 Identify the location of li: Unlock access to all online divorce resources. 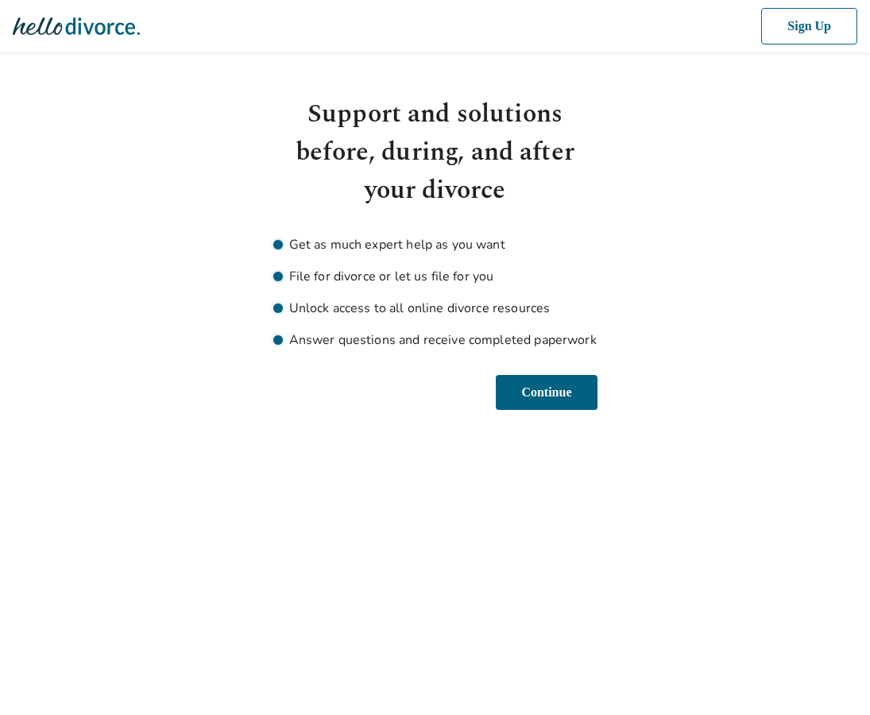
(435, 308).